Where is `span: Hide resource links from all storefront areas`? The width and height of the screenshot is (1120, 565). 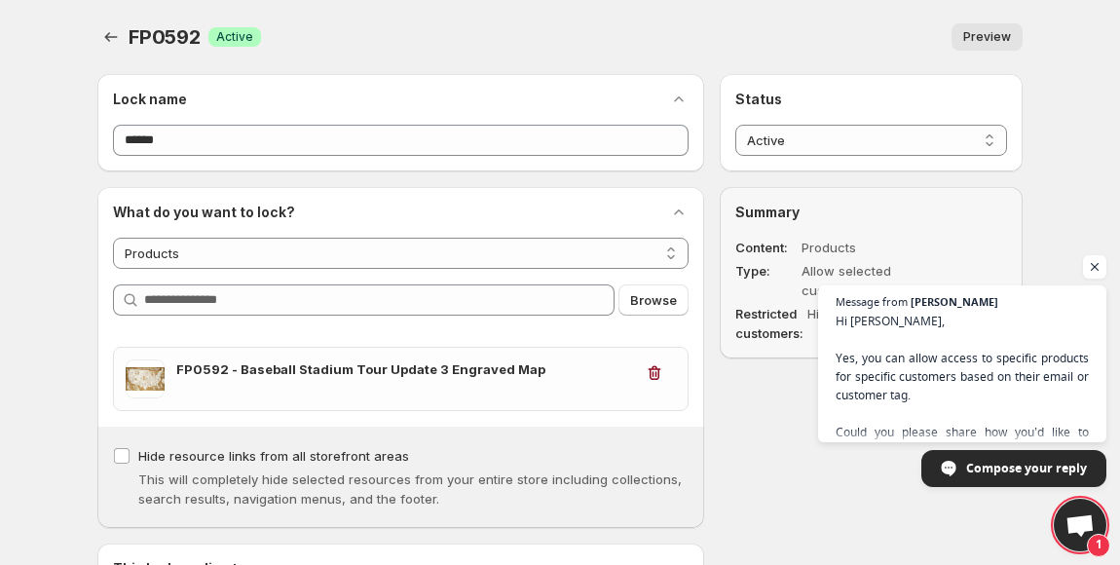
span: Hide resource links from all storefront areas is located at coordinates (274, 456).